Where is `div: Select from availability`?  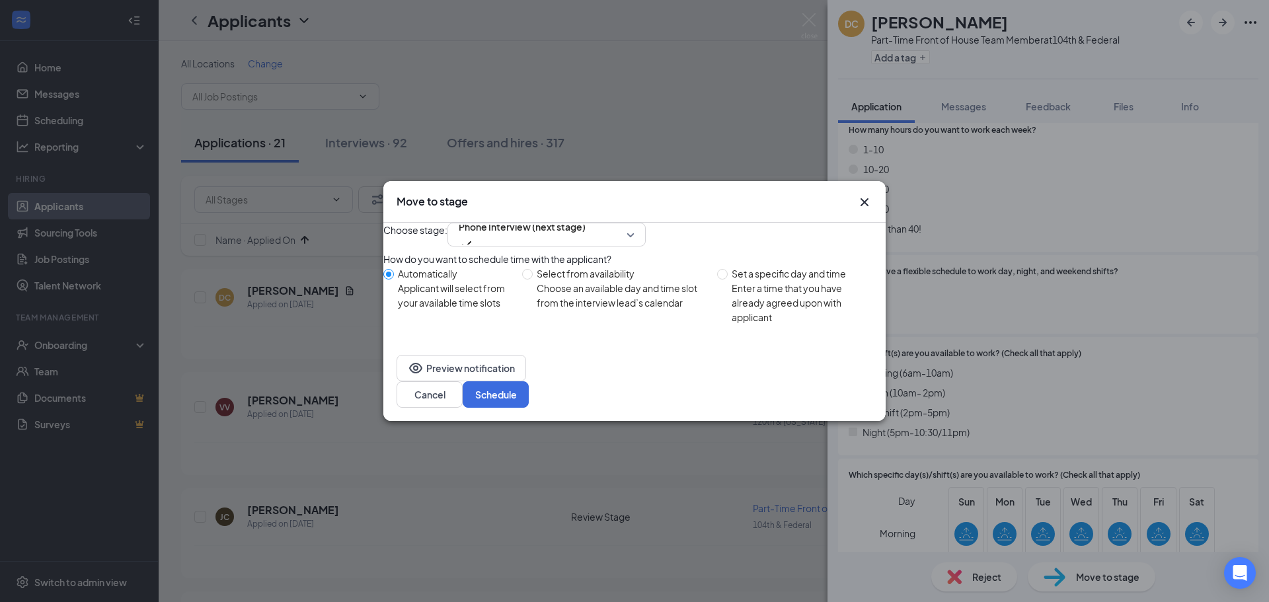 div: Select from availability is located at coordinates (621, 274).